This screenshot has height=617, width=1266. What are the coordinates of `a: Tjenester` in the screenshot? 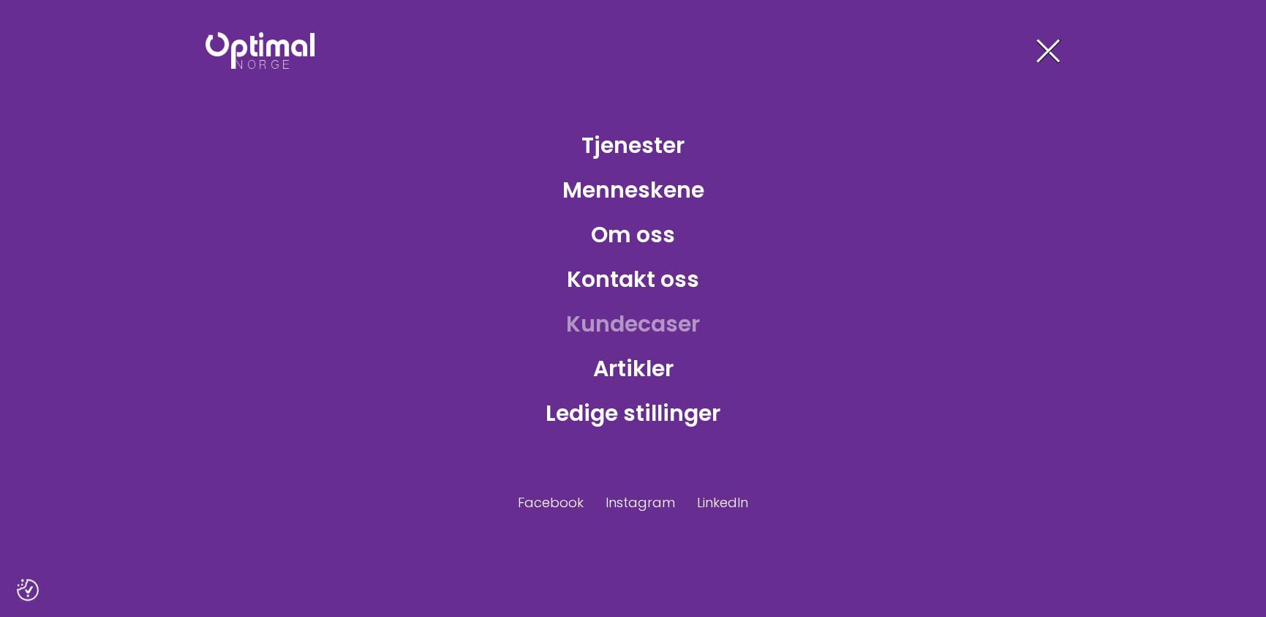 It's located at (633, 145).